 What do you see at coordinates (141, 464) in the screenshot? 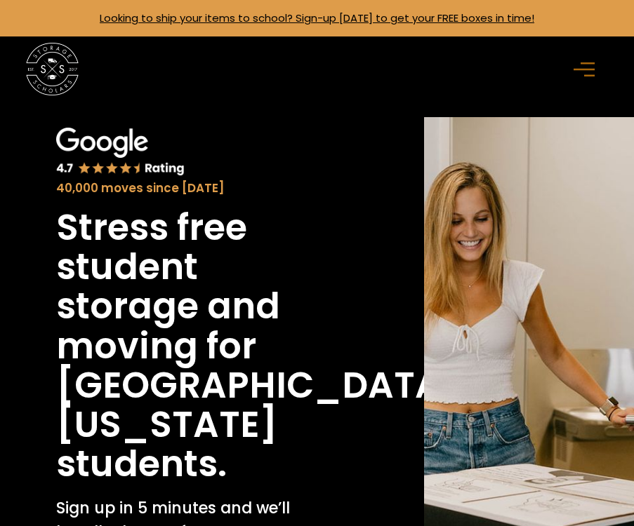
I see `h1: students.` at bounding box center [141, 464].